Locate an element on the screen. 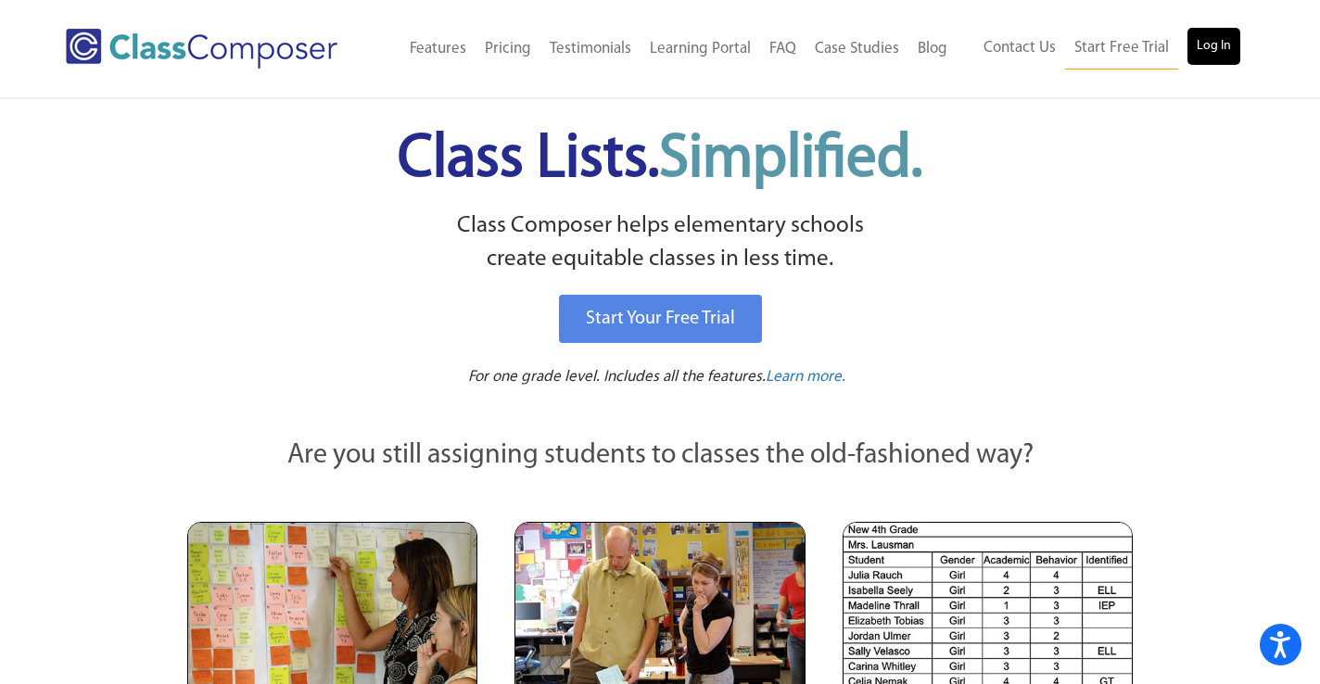 The height and width of the screenshot is (684, 1320). a: Testimonials is located at coordinates (591, 49).